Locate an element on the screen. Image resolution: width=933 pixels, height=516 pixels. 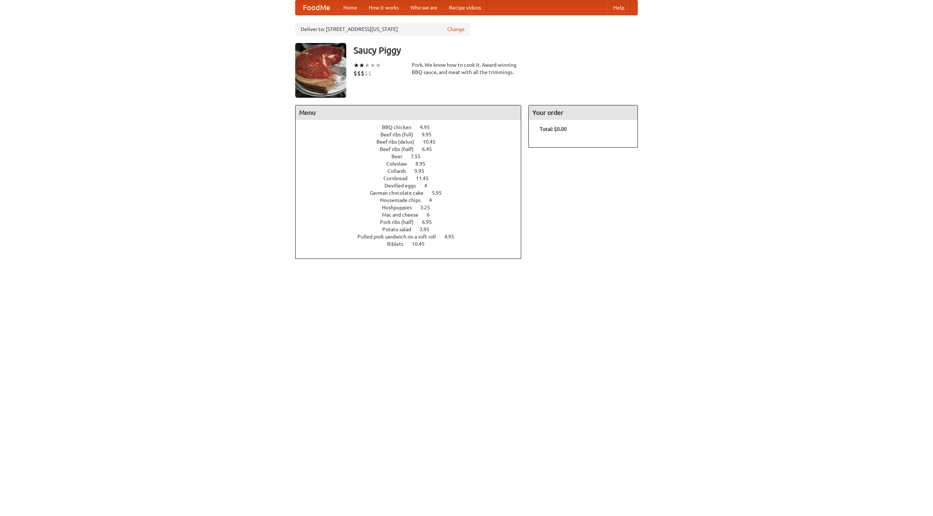
a: How it works is located at coordinates (384, 8).